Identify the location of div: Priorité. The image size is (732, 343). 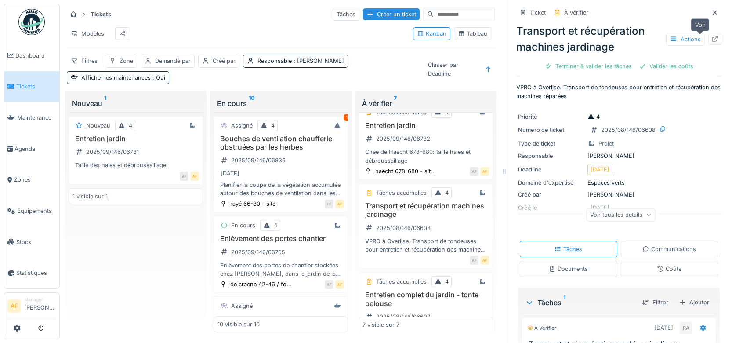
(551, 116).